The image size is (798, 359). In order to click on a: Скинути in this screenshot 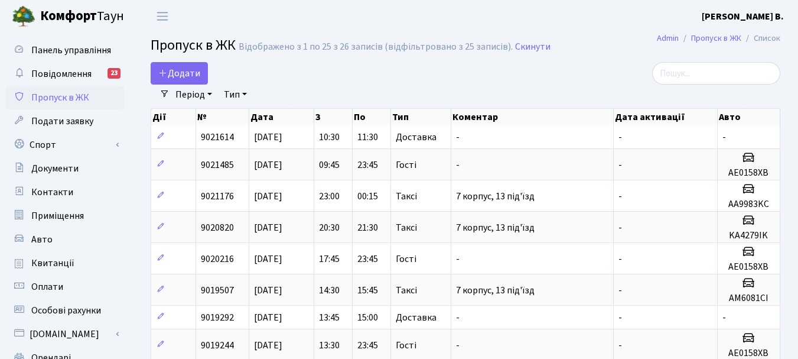, I will do `click(533, 47)`.